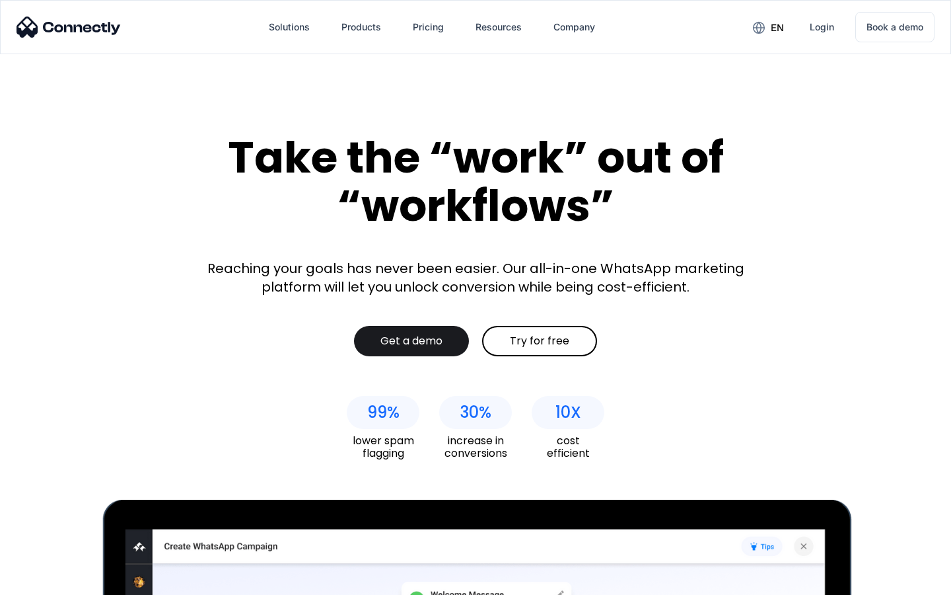 The height and width of the screenshot is (595, 951). Describe the element at coordinates (568, 447) in the screenshot. I see `div: cost efficient` at that location.